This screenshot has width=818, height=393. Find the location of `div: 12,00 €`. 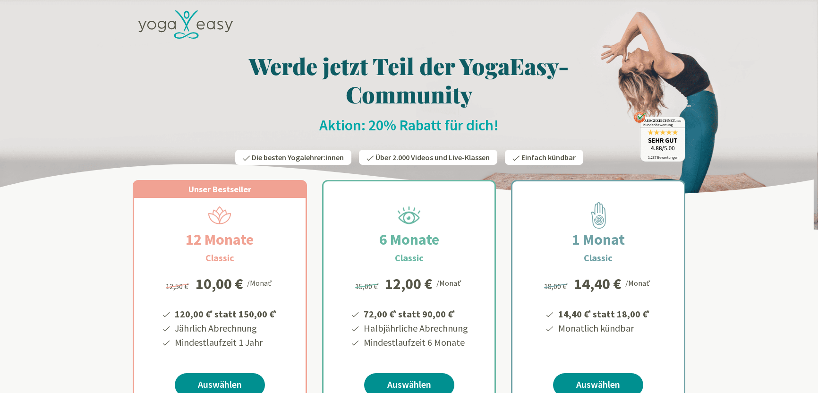

div: 12,00 € is located at coordinates (409, 284).